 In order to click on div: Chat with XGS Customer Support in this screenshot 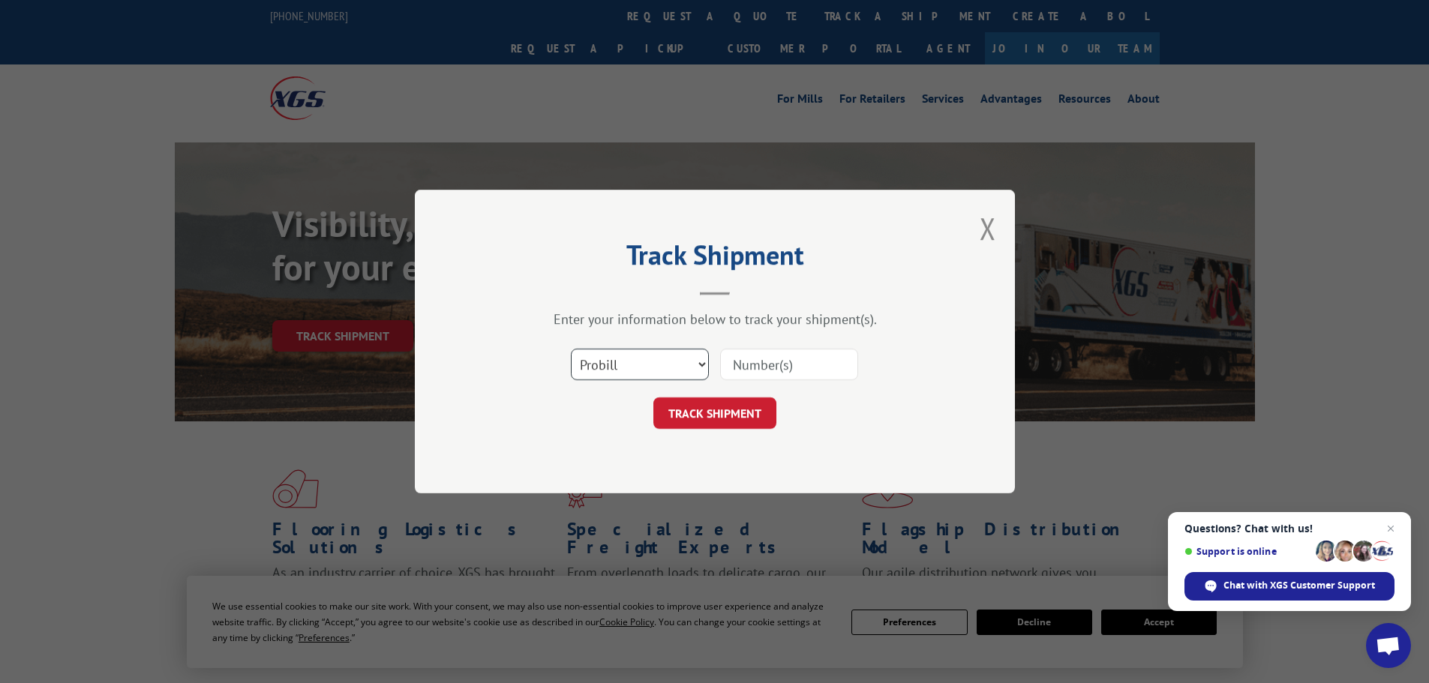, I will do `click(1289, 587)`.